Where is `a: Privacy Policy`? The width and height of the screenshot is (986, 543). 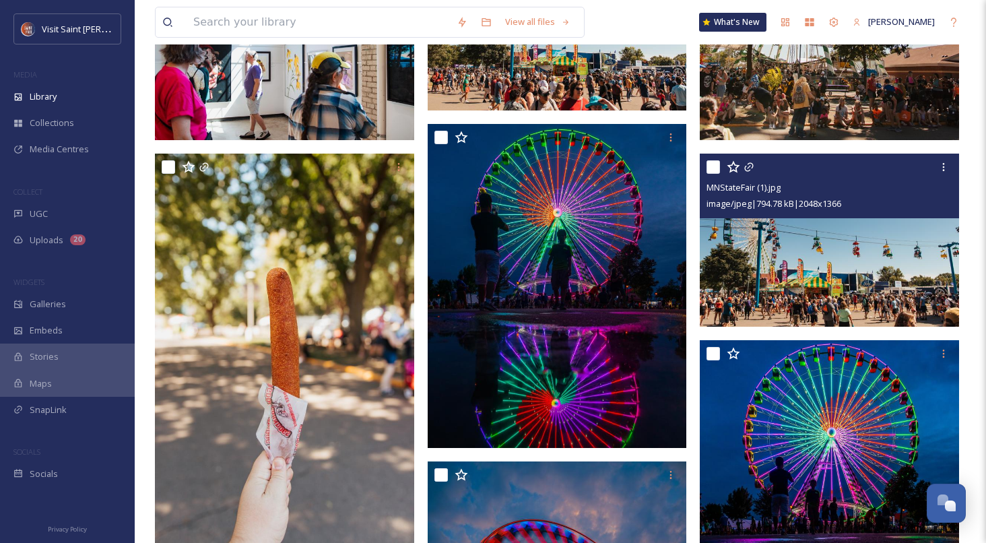 a: Privacy Policy is located at coordinates (67, 528).